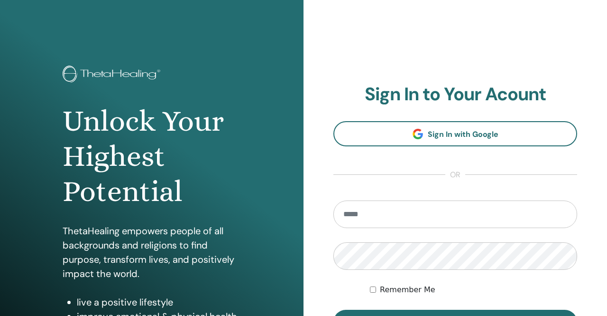 This screenshot has height=316, width=607. Describe the element at coordinates (474, 289) in the screenshot. I see `div: Keep me authenticated indefinitely or until I manually logout` at that location.